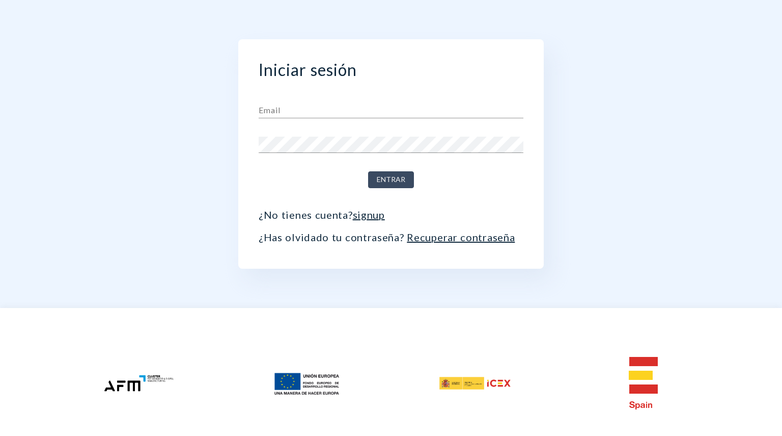 The height and width of the screenshot is (436, 782). I want to click on p: ¿No tienes cuenta?, so click(391, 214).